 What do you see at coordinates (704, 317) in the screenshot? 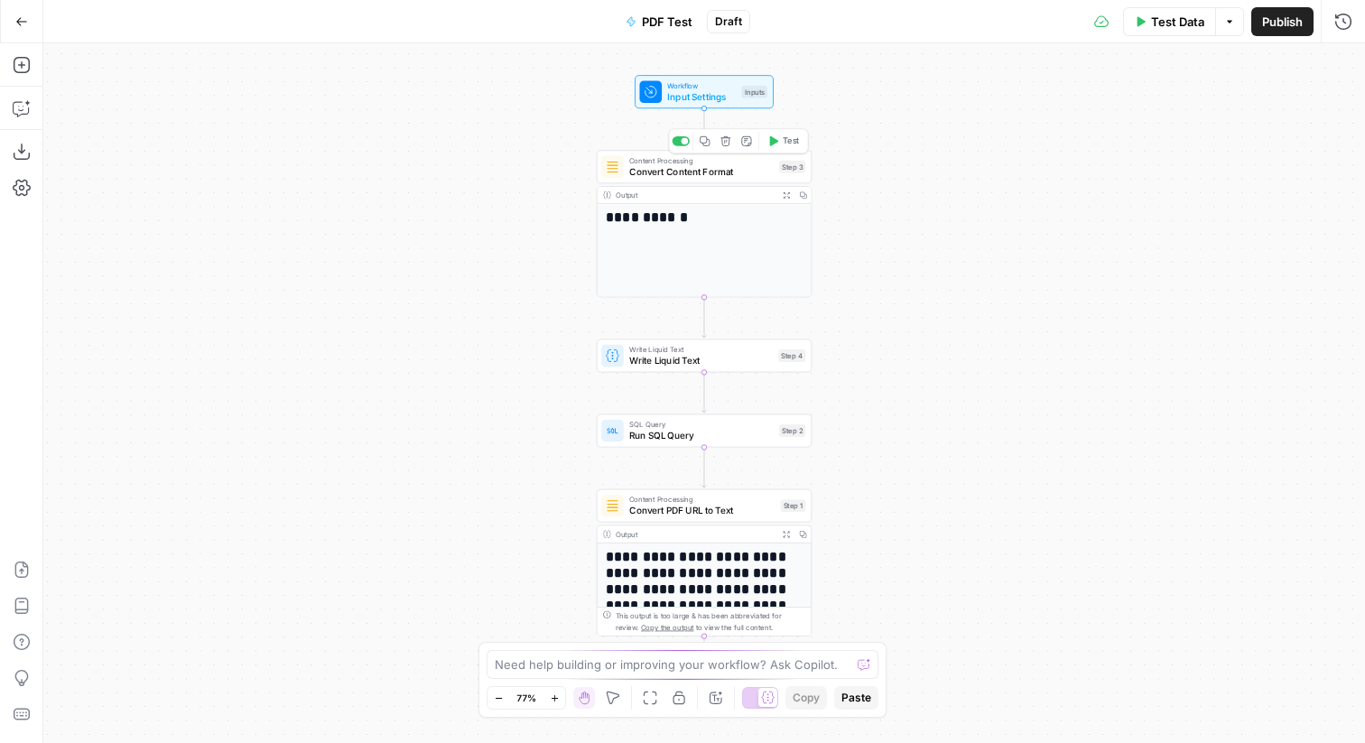
I see `g: Edge from step_3 to step_4` at bounding box center [704, 317].